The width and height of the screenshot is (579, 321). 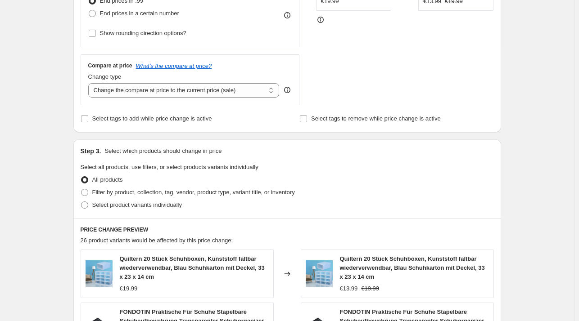 I want to click on button: What's the compare at price?, so click(x=174, y=66).